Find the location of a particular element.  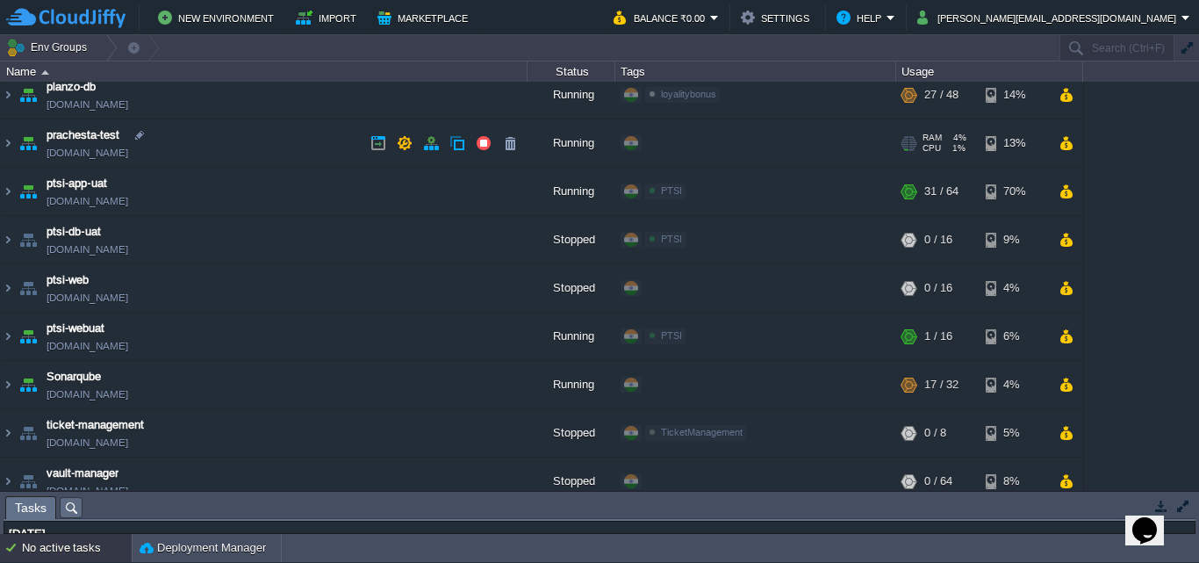

span: 1% is located at coordinates (957, 148).